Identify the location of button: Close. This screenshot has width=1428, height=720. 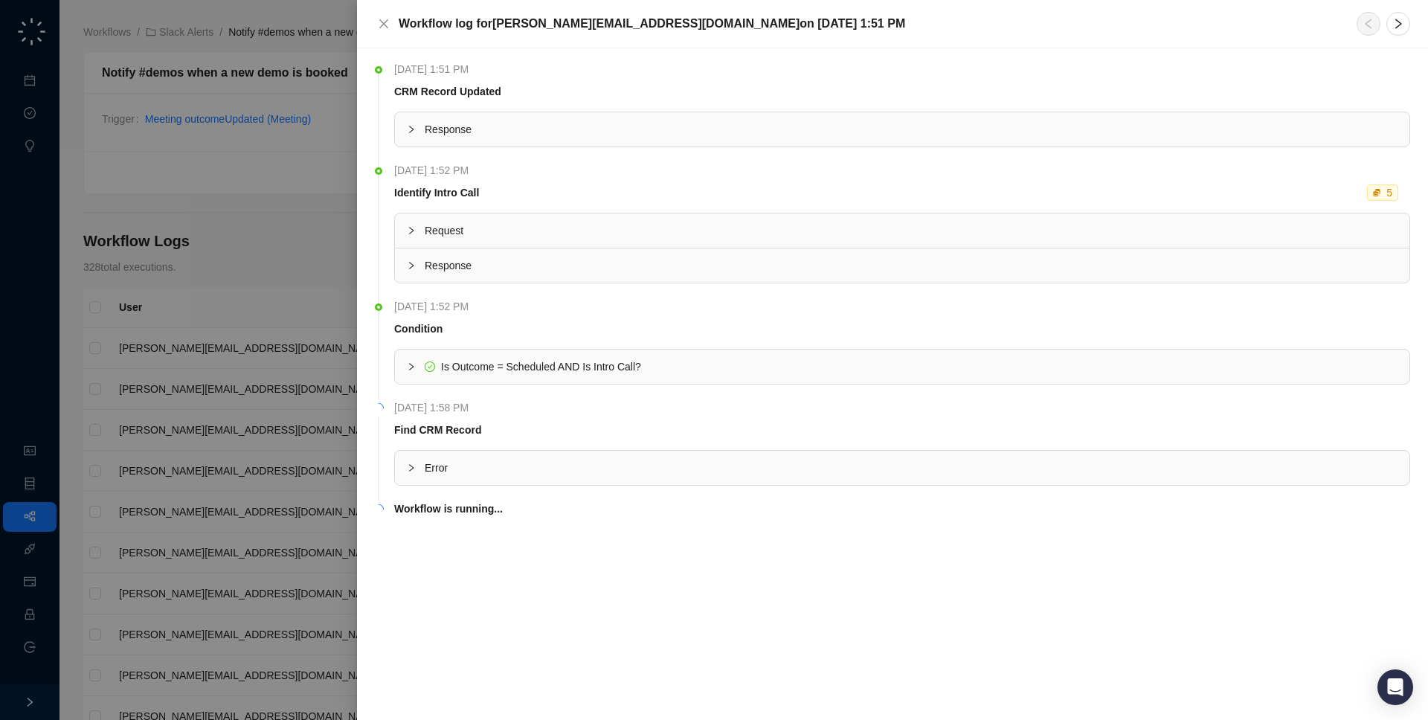
(384, 24).